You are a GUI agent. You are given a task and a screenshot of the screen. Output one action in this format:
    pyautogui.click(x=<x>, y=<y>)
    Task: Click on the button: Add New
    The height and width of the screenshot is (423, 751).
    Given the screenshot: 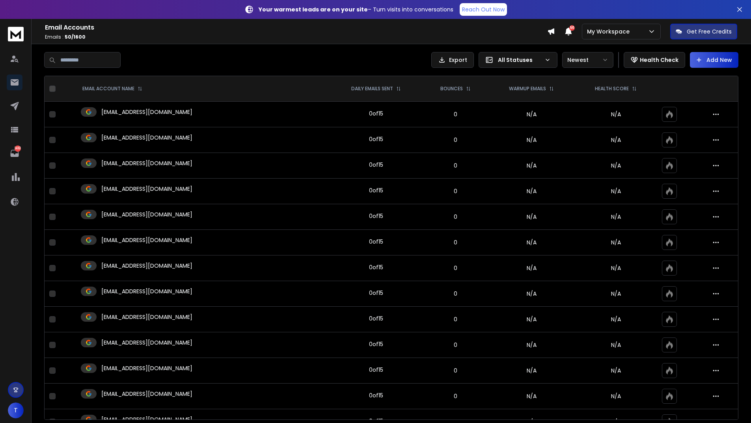 What is the action you would take?
    pyautogui.click(x=714, y=60)
    